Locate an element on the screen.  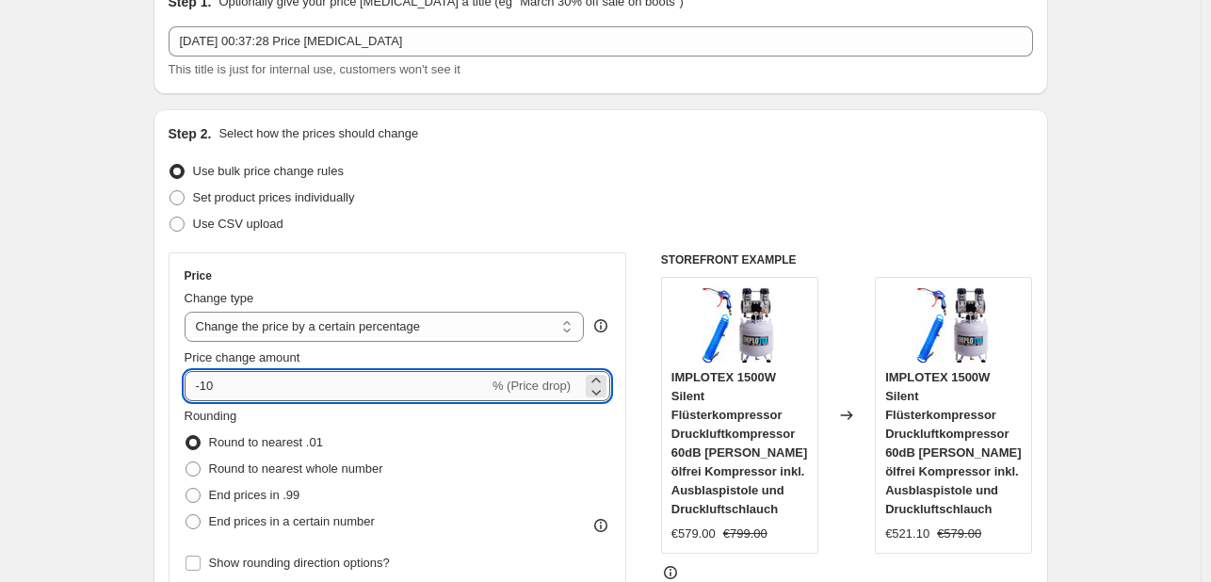
span: Price change amount is located at coordinates (242, 357).